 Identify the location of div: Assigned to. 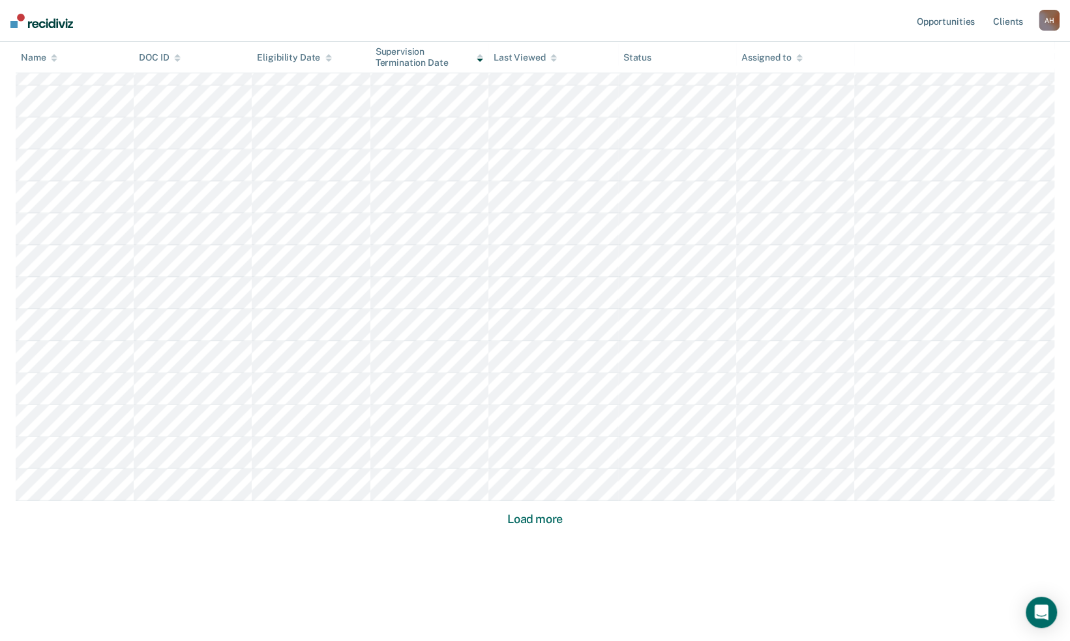
(772, 57).